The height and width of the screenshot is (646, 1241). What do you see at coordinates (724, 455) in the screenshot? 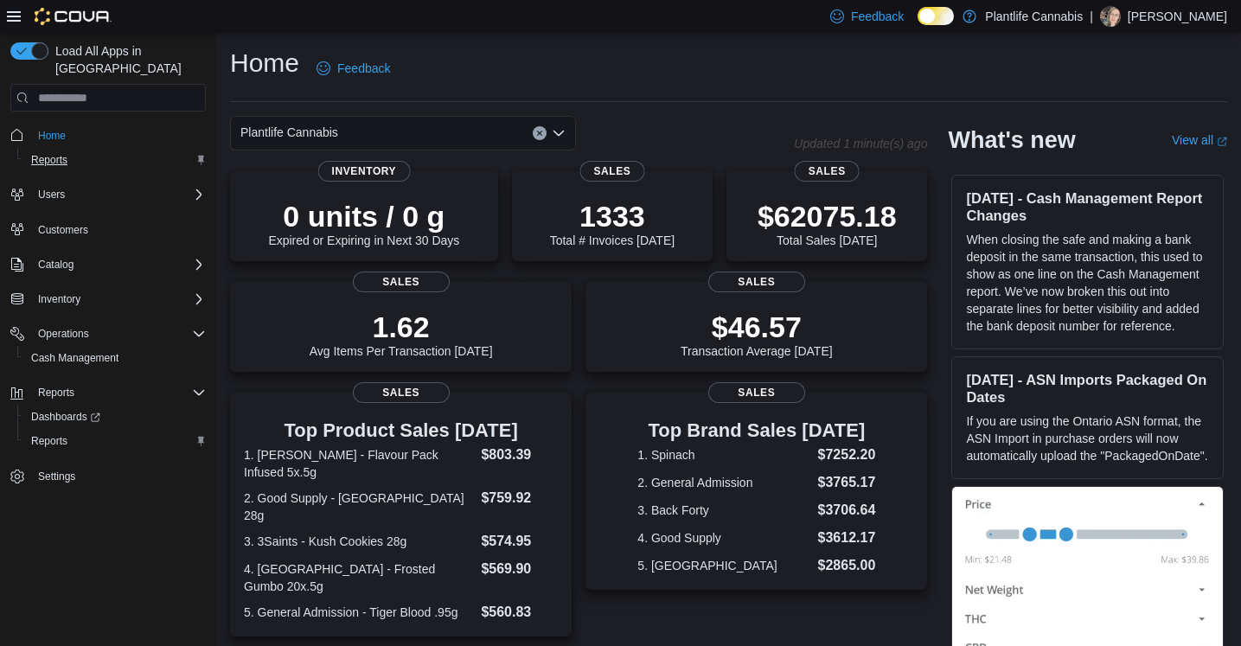
I see `dt: 1. Spinach` at bounding box center [724, 455].